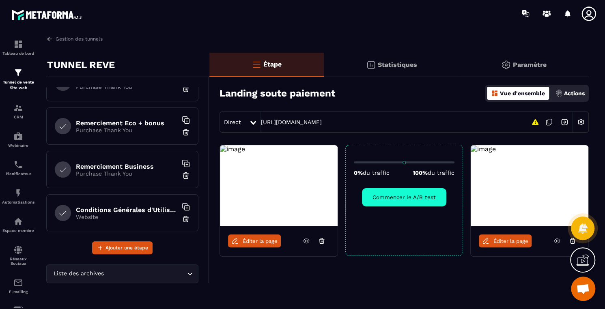 The height and width of the screenshot is (309, 605). I want to click on p: Actions, so click(574, 93).